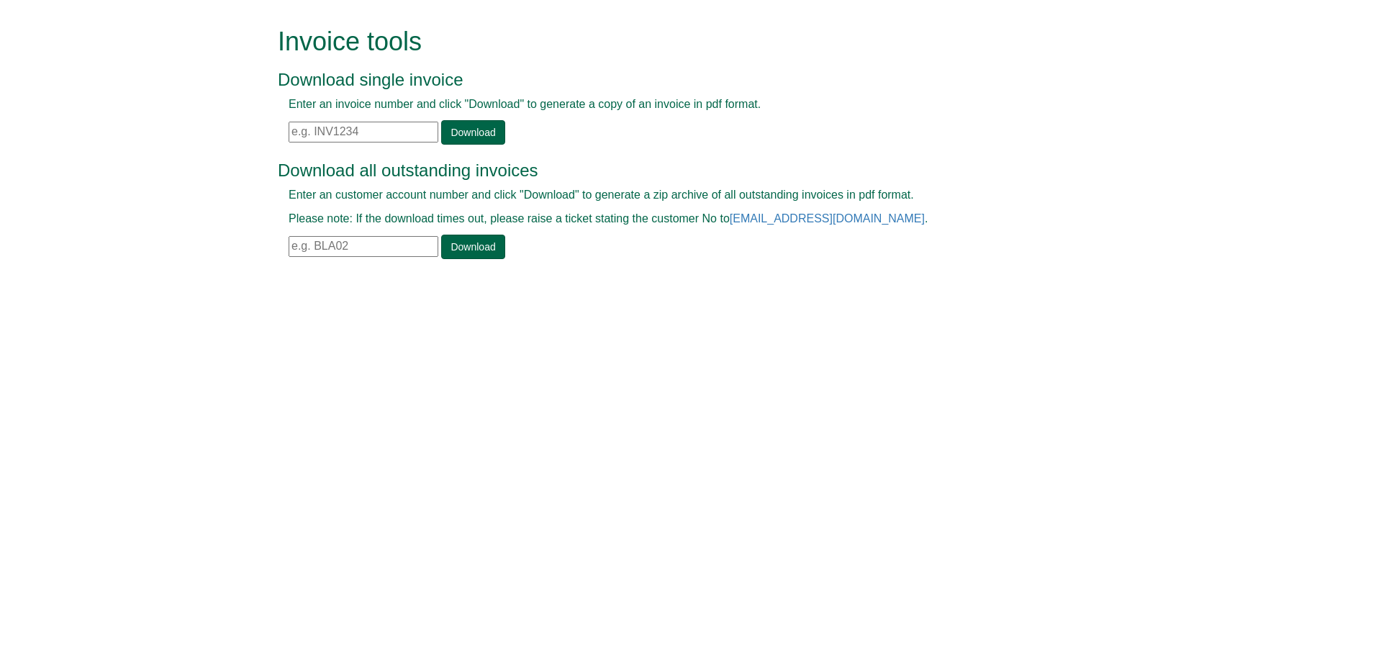  I want to click on p: Enter an customer account number and click "Download" to generate a zip archive of all outstandin..., so click(672, 195).